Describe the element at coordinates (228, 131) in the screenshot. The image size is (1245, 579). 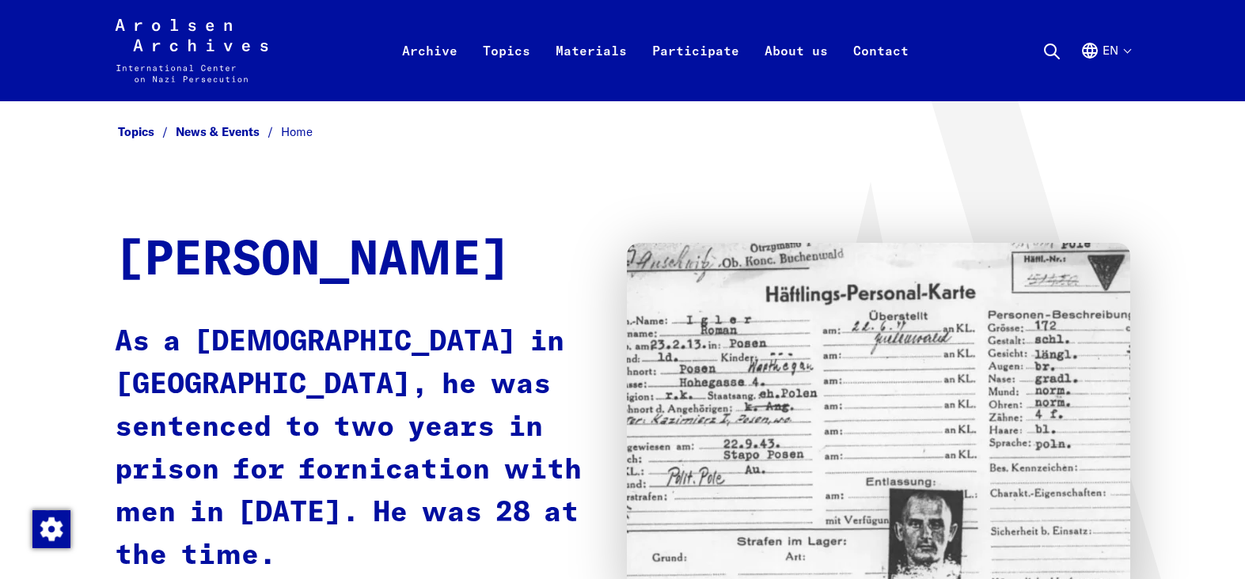
I see `a: News & Events` at that location.